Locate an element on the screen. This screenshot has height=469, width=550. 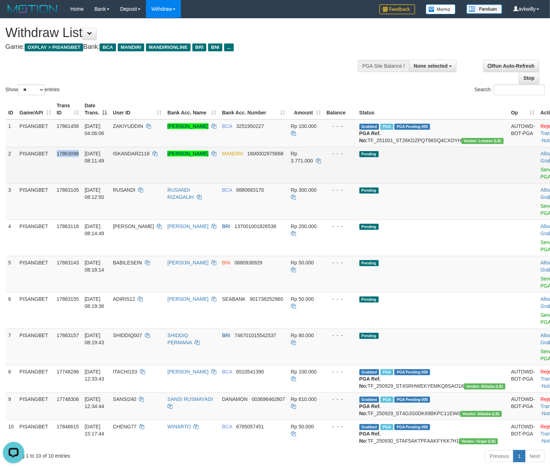
th: User ID: activate to sort column ascending is located at coordinates (137, 109).